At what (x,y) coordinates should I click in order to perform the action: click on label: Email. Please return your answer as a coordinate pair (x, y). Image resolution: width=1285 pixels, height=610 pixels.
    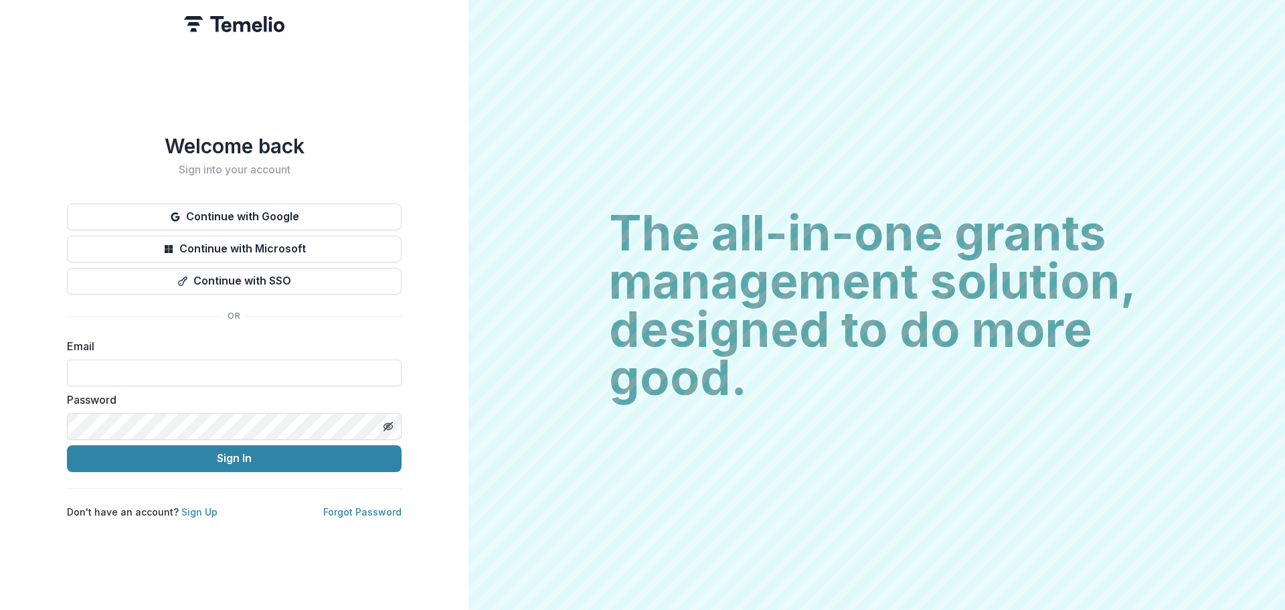
    Looking at the image, I should click on (230, 346).